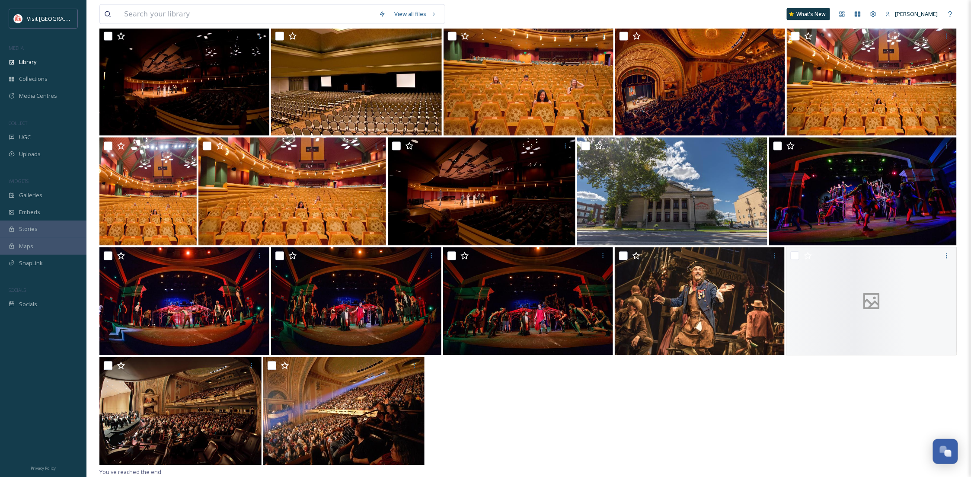  Describe the element at coordinates (700, 82) in the screenshot. I see `img: Wait Wait Don't Tell Me -- Balcony Photo -- 2-8-18 (Peter Ringenberg).jpg` at that location.